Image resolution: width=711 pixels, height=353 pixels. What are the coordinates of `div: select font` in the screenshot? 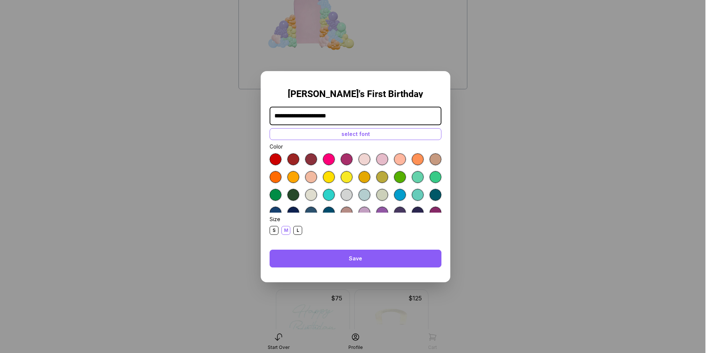 It's located at (356, 134).